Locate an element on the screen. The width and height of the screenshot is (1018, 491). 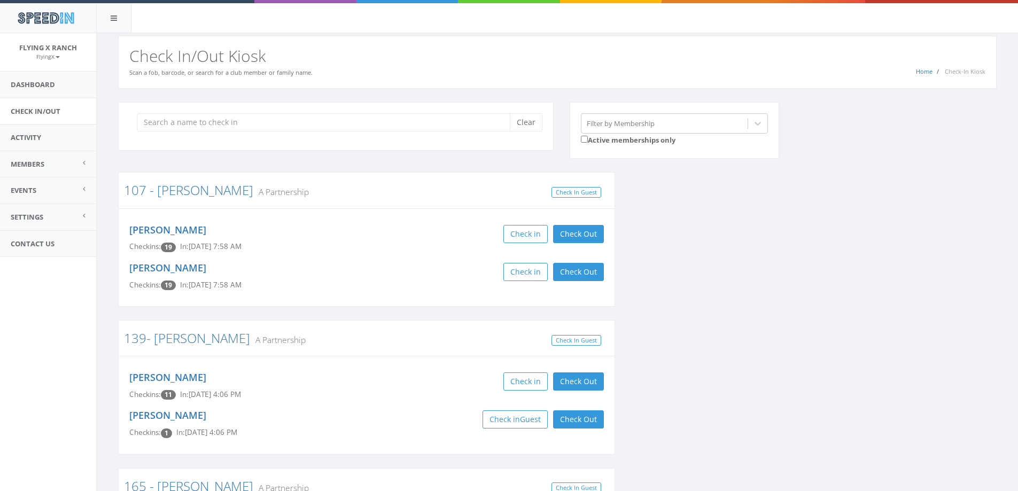
input: Search a name to check in is located at coordinates (327, 122).